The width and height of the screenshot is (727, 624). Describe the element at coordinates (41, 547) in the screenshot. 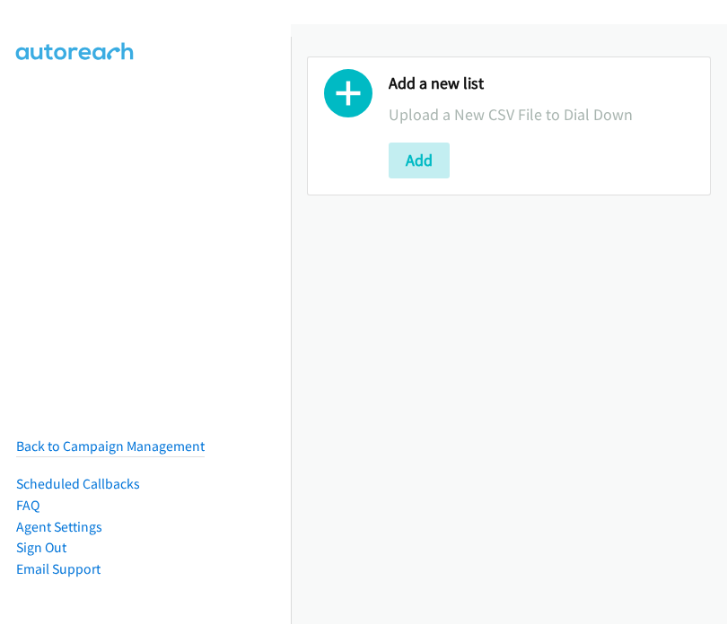

I see `a: Sign Out` at that location.